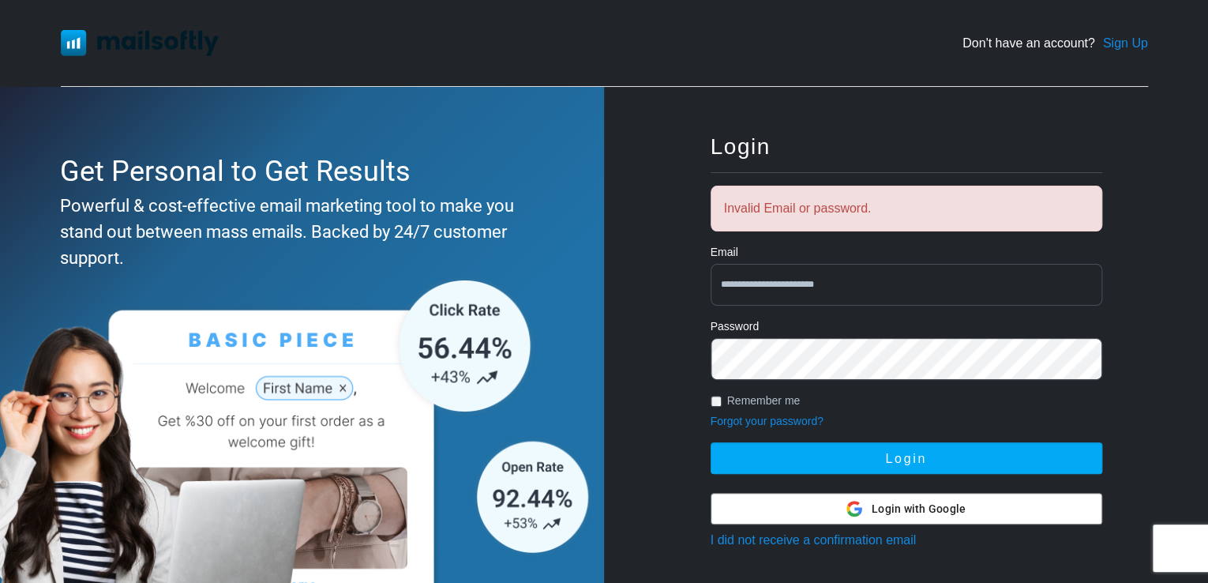 This screenshot has height=583, width=1208. Describe the element at coordinates (740, 146) in the screenshot. I see `span: Login` at that location.